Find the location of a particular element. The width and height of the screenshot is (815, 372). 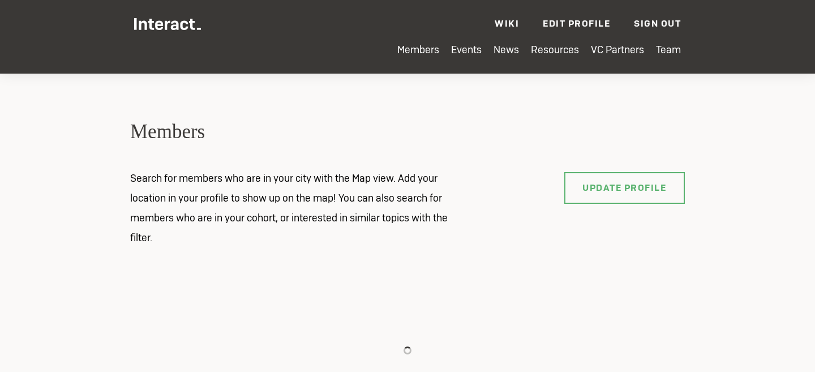

img: Interact Logo is located at coordinates (168, 24).